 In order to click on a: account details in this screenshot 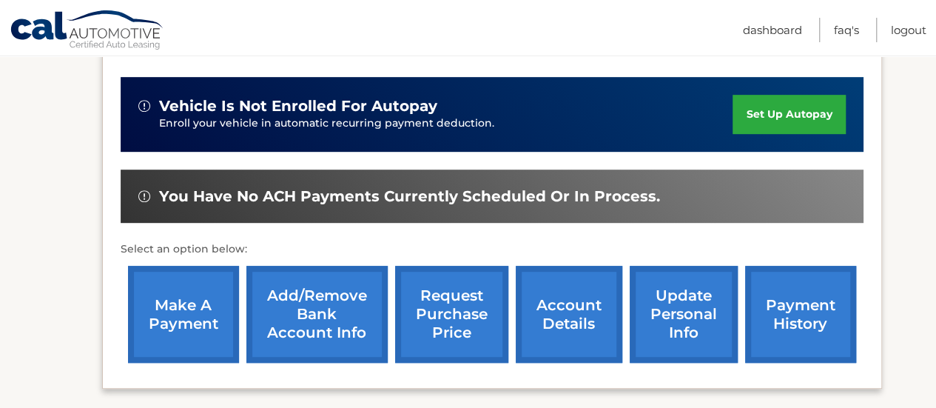, I will do `click(569, 314)`.